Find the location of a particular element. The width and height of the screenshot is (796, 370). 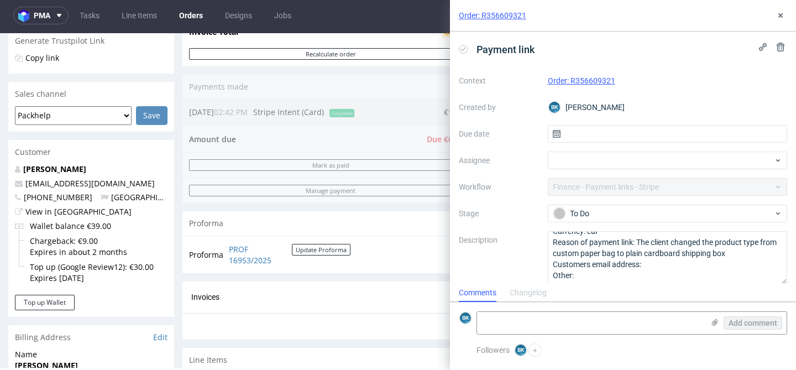

img: share_image_120x120.png is located at coordinates (504, 119).